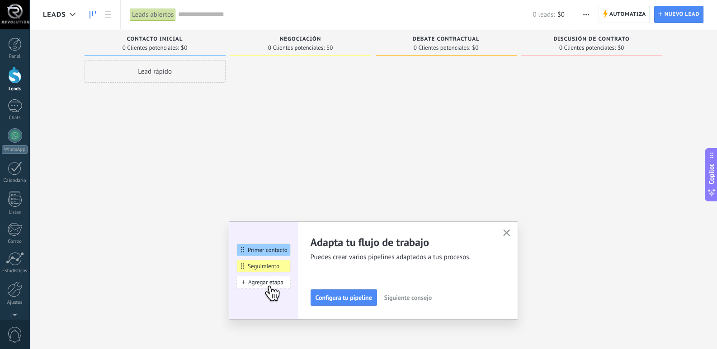  Describe the element at coordinates (678, 14) in the screenshot. I see `a: Nuevo lead` at that location.